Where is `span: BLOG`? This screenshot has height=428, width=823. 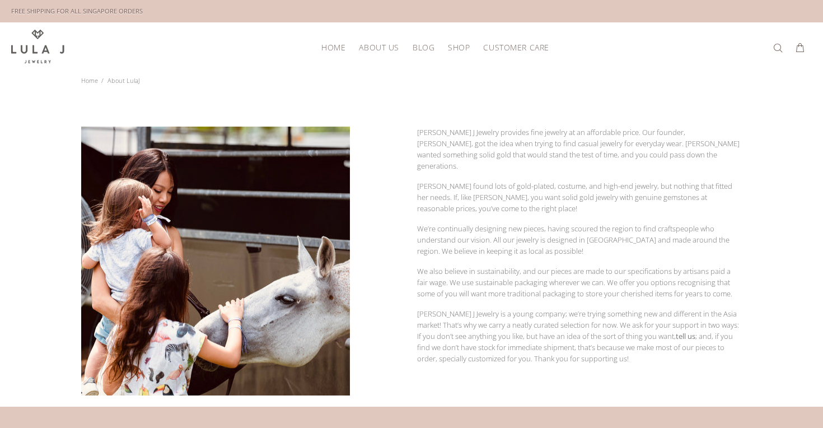
span: BLOG is located at coordinates (423, 47).